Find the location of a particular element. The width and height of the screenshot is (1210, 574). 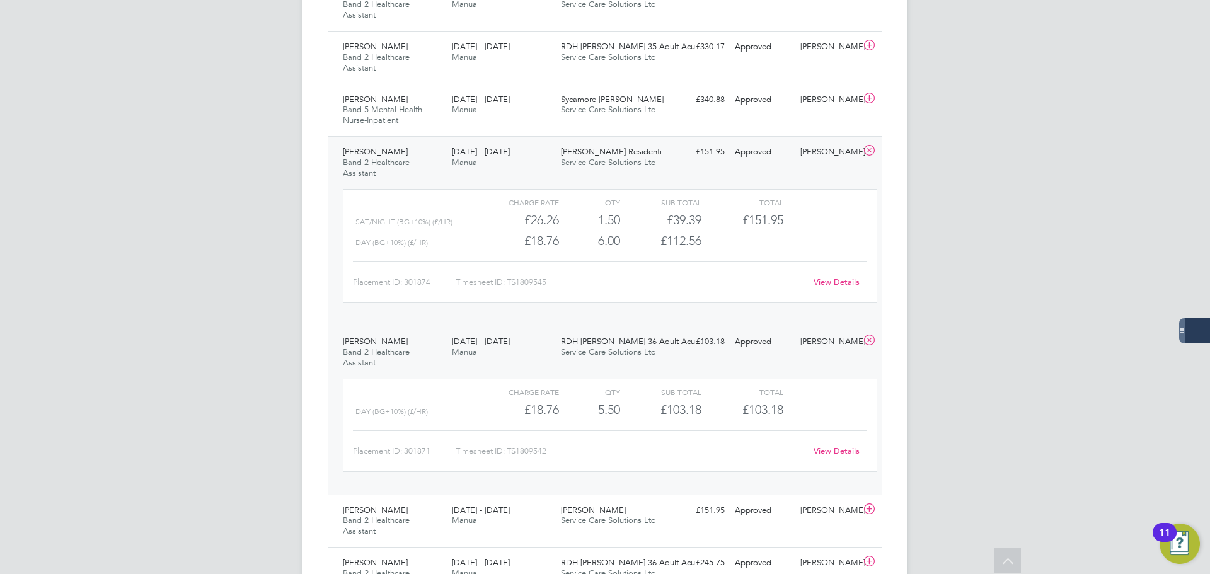

div: £245.75 is located at coordinates (697, 563).